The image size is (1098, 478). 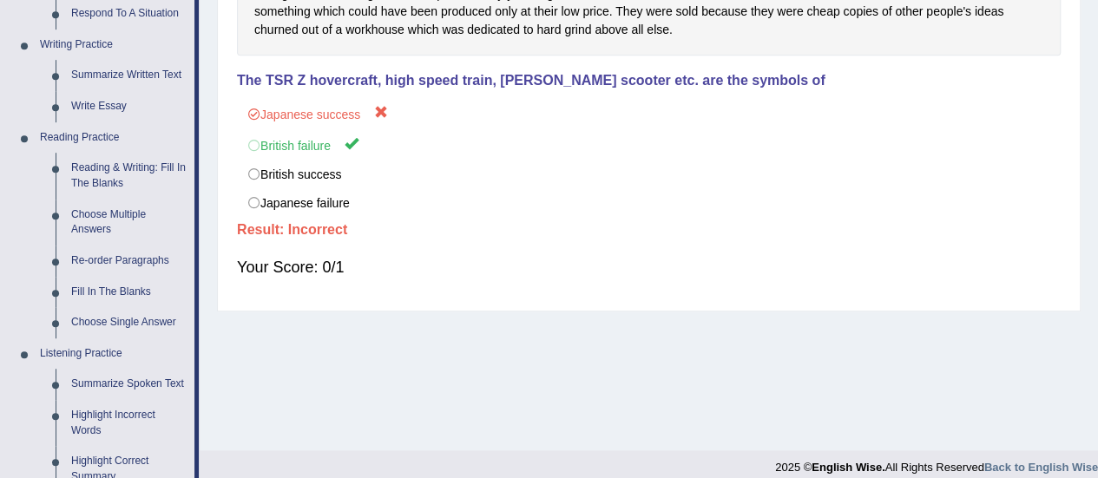 What do you see at coordinates (113, 354) in the screenshot?
I see `a: Listening Practice` at bounding box center [113, 354].